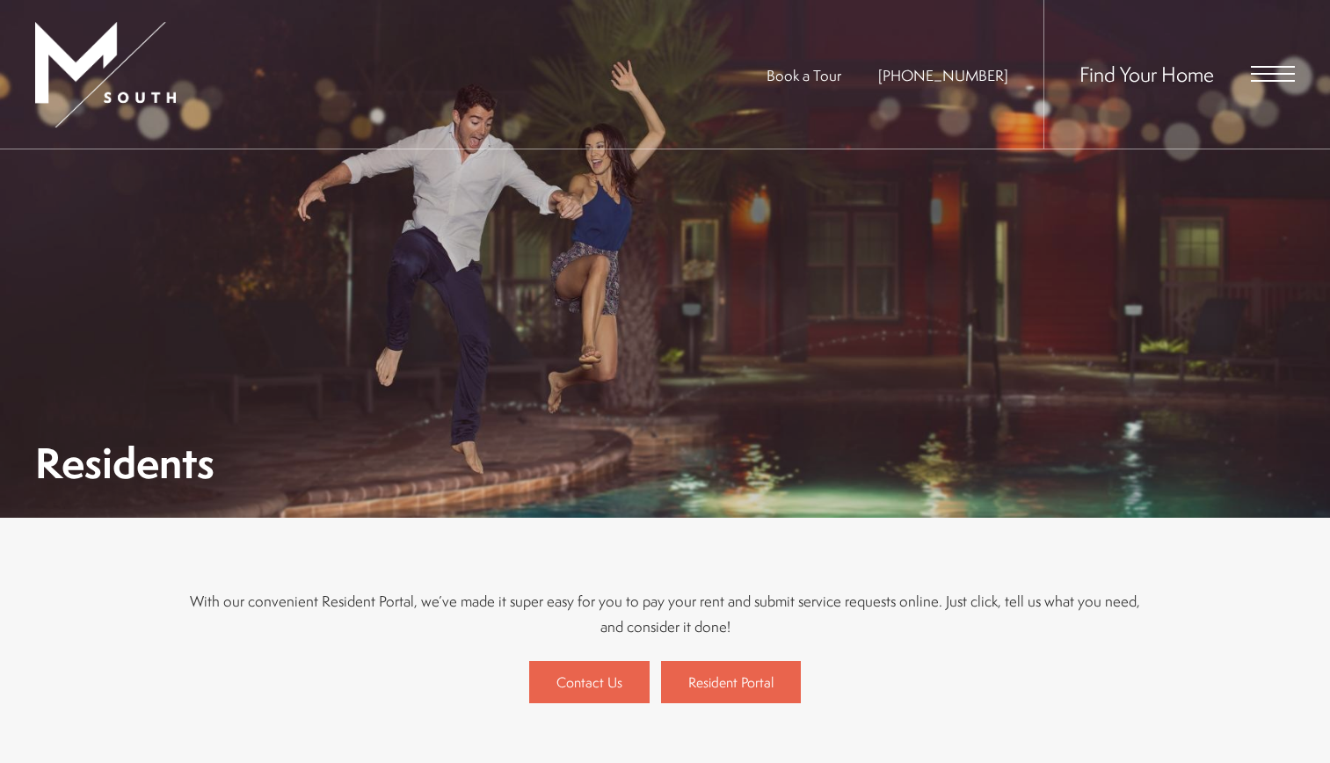  Describe the element at coordinates (804, 75) in the screenshot. I see `a: Book a Tour` at that location.